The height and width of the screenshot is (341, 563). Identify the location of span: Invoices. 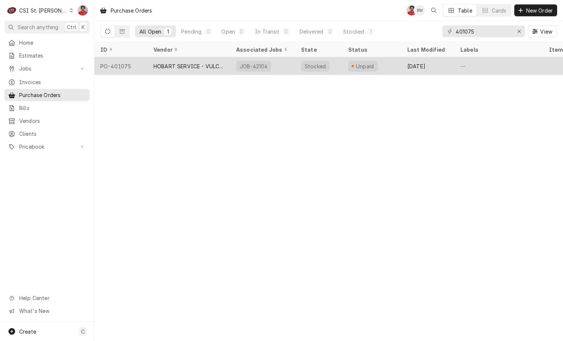
(52, 82).